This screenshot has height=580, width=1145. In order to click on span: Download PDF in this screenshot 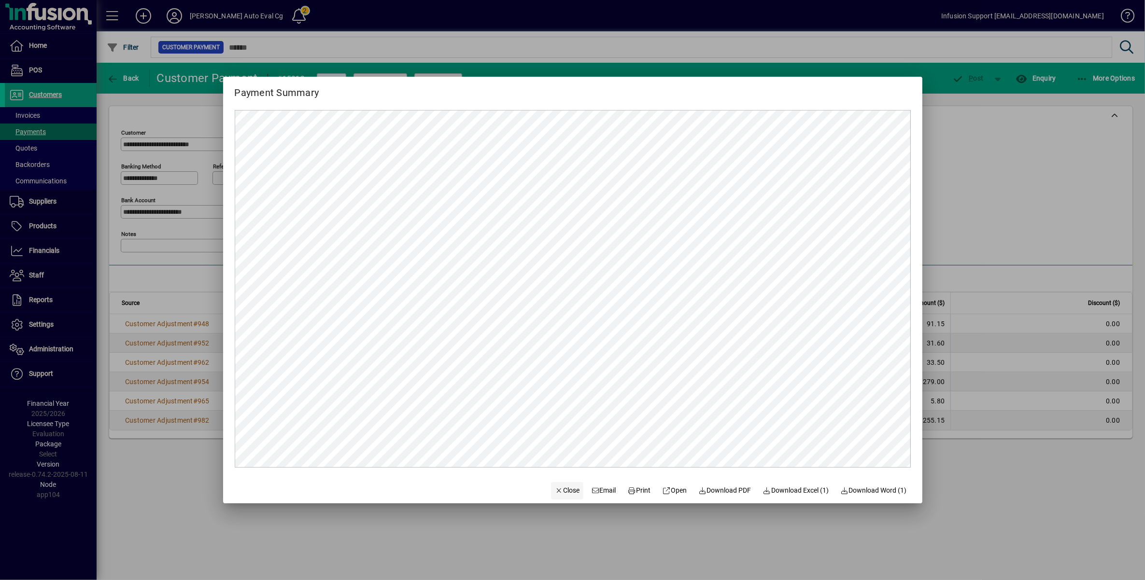, I will do `click(725, 491)`.